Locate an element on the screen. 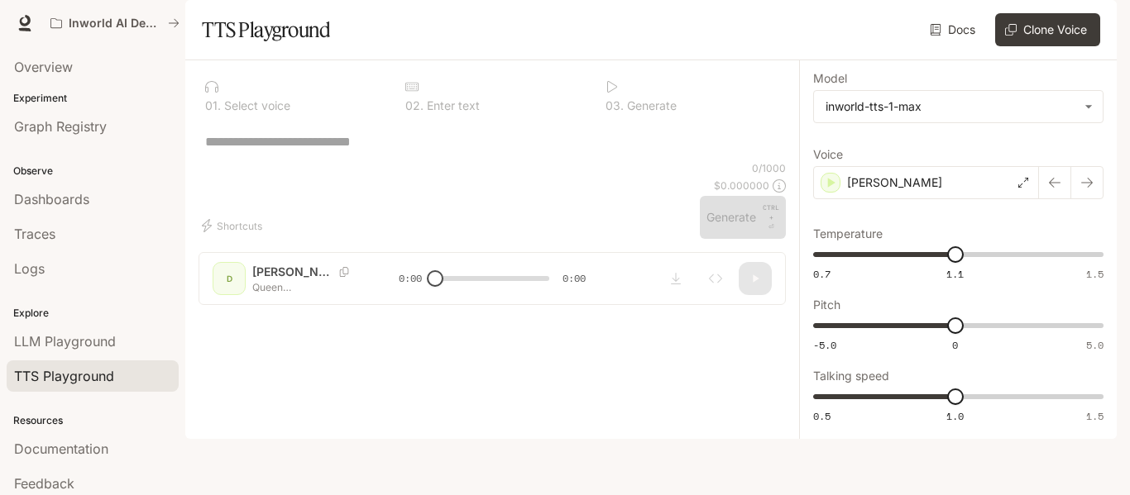 Image resolution: width=1130 pixels, height=495 pixels. p: 0 / 1000 is located at coordinates (768, 168).